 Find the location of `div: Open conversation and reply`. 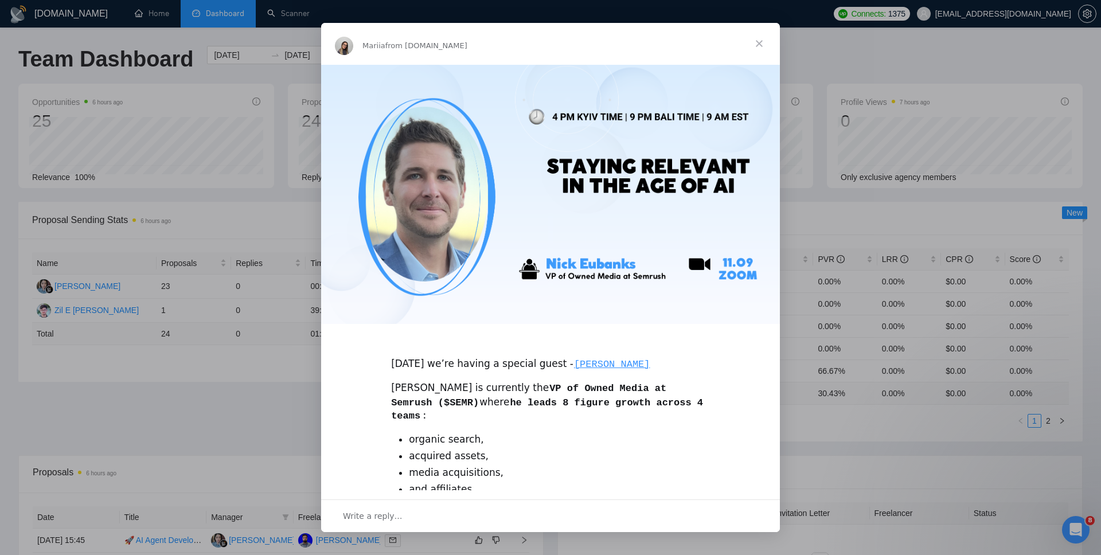

div: Open conversation and reply is located at coordinates (551, 516).